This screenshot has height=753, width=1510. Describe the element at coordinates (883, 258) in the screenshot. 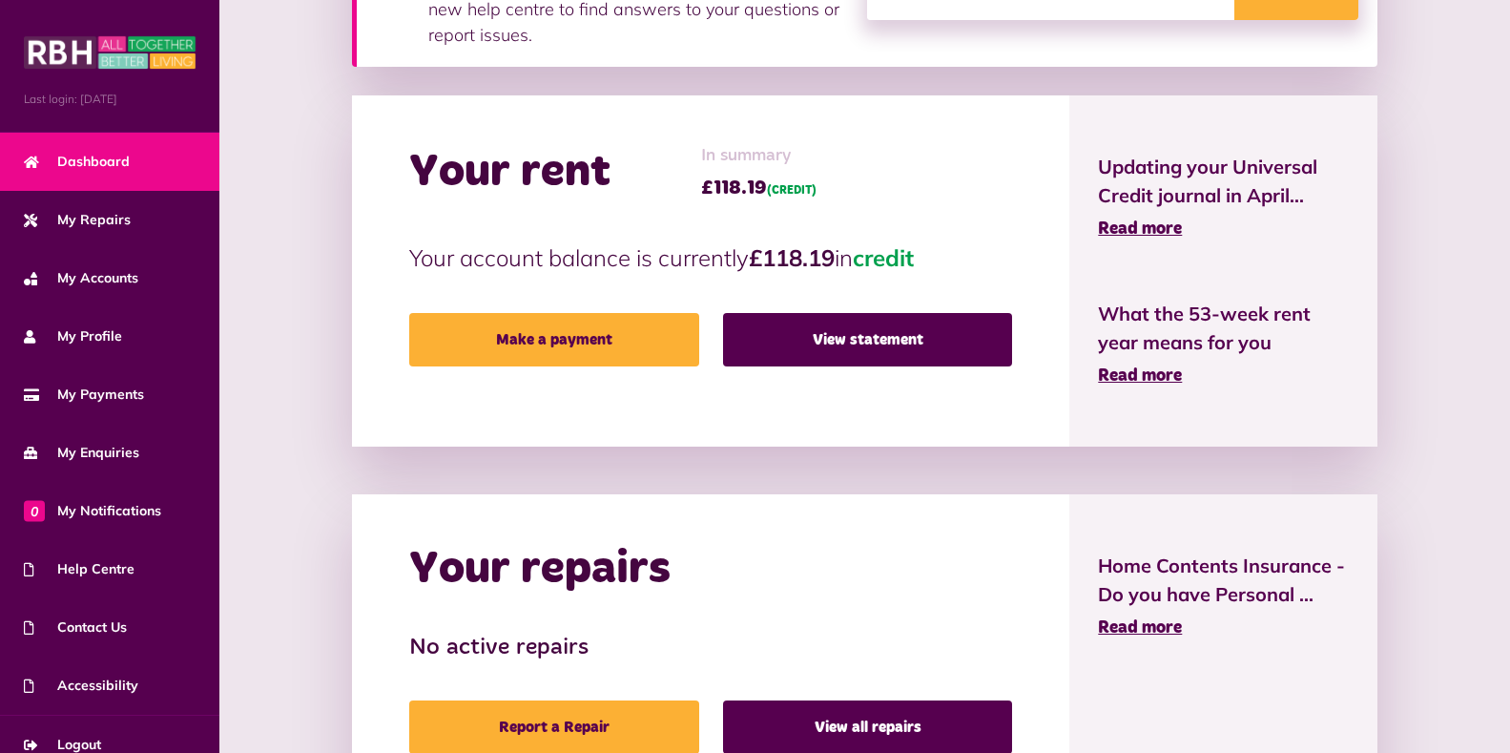

I see `span: credit` at that location.